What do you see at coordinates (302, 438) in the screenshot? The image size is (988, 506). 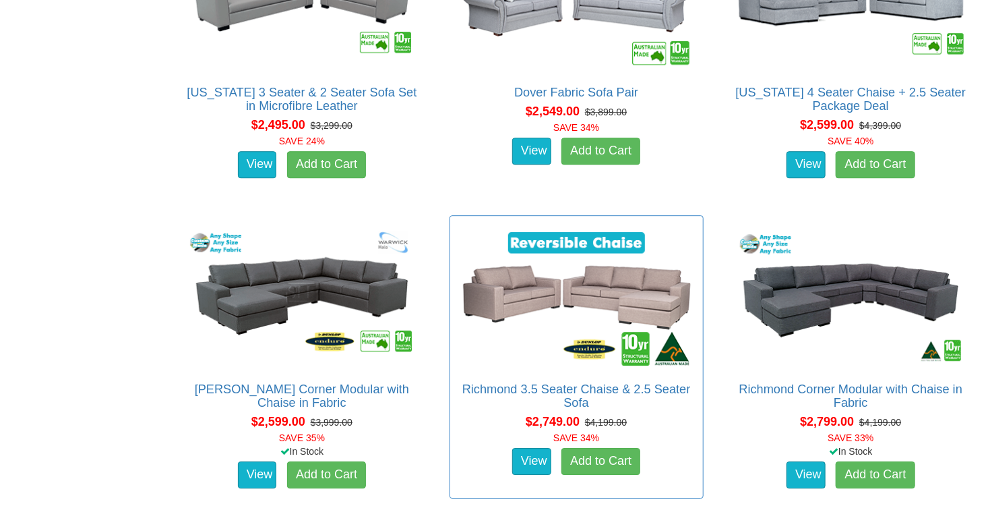 I see `font: SAVE 35%` at bounding box center [302, 438].